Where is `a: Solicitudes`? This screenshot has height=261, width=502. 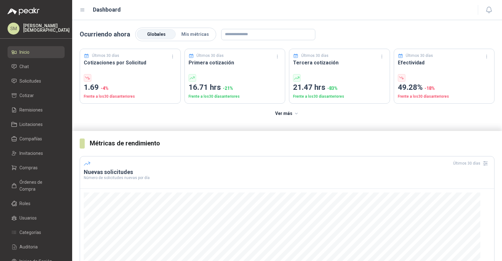
a: Solicitudes is located at coordinates (36, 81).